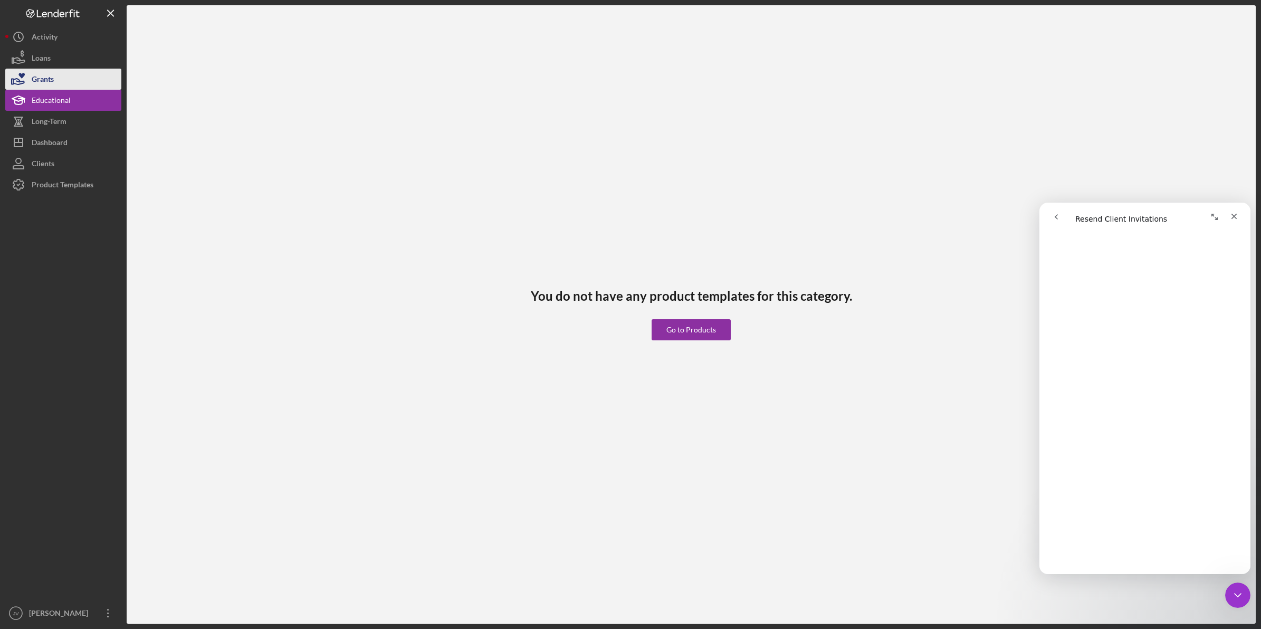  What do you see at coordinates (691, 322) in the screenshot?
I see `a: Go to Products` at bounding box center [691, 322].